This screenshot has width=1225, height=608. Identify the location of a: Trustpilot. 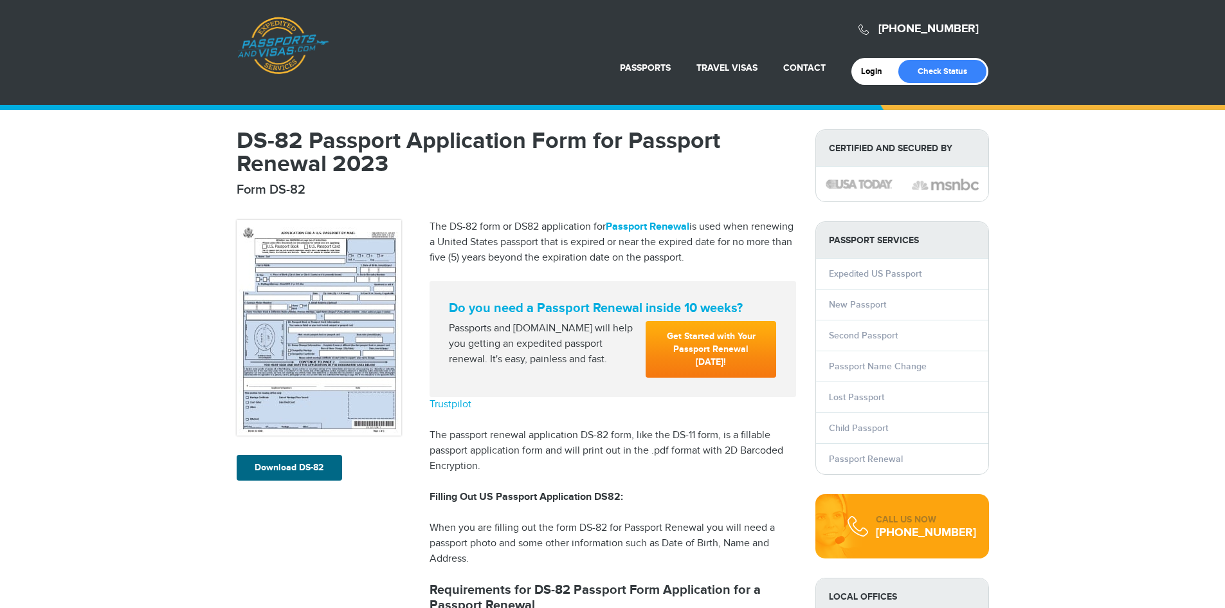
(450, 404).